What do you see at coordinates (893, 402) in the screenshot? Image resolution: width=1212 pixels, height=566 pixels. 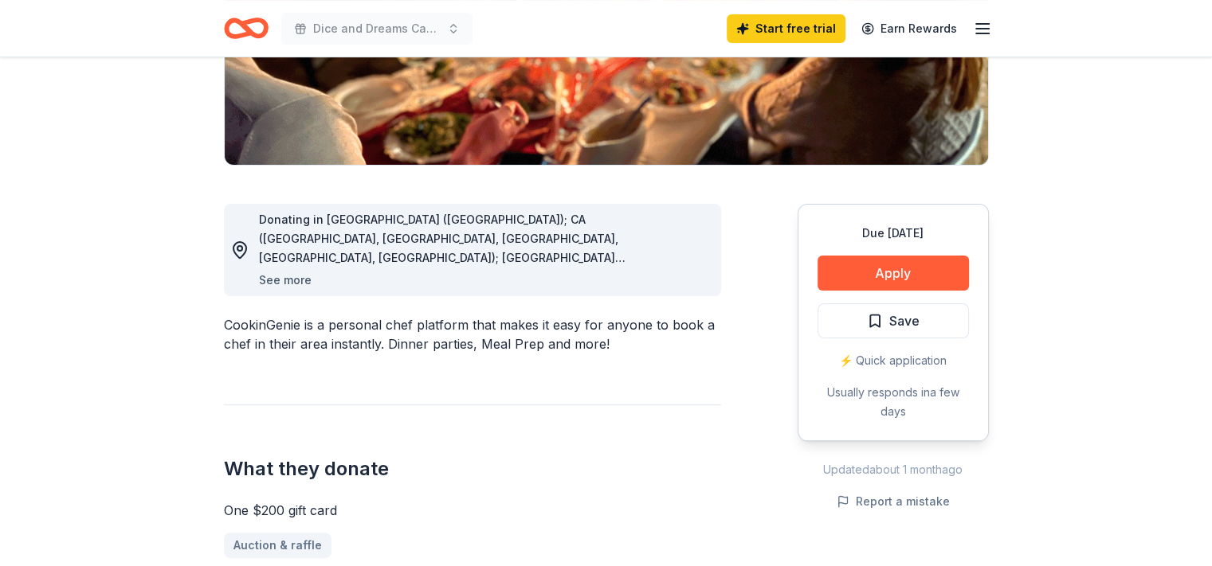 I see `div: Usually responds in a few days` at bounding box center [893, 402].